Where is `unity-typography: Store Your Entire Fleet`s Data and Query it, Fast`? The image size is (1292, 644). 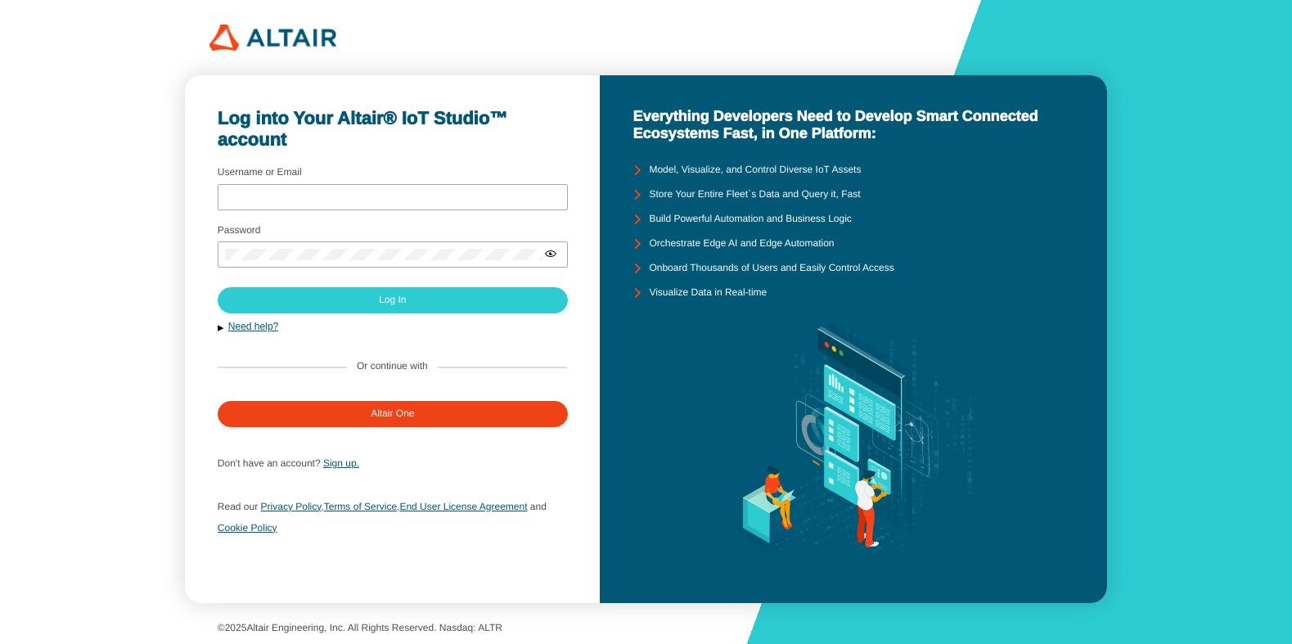 unity-typography: Store Your Entire Fleet`s Data and Query it, Fast is located at coordinates (754, 195).